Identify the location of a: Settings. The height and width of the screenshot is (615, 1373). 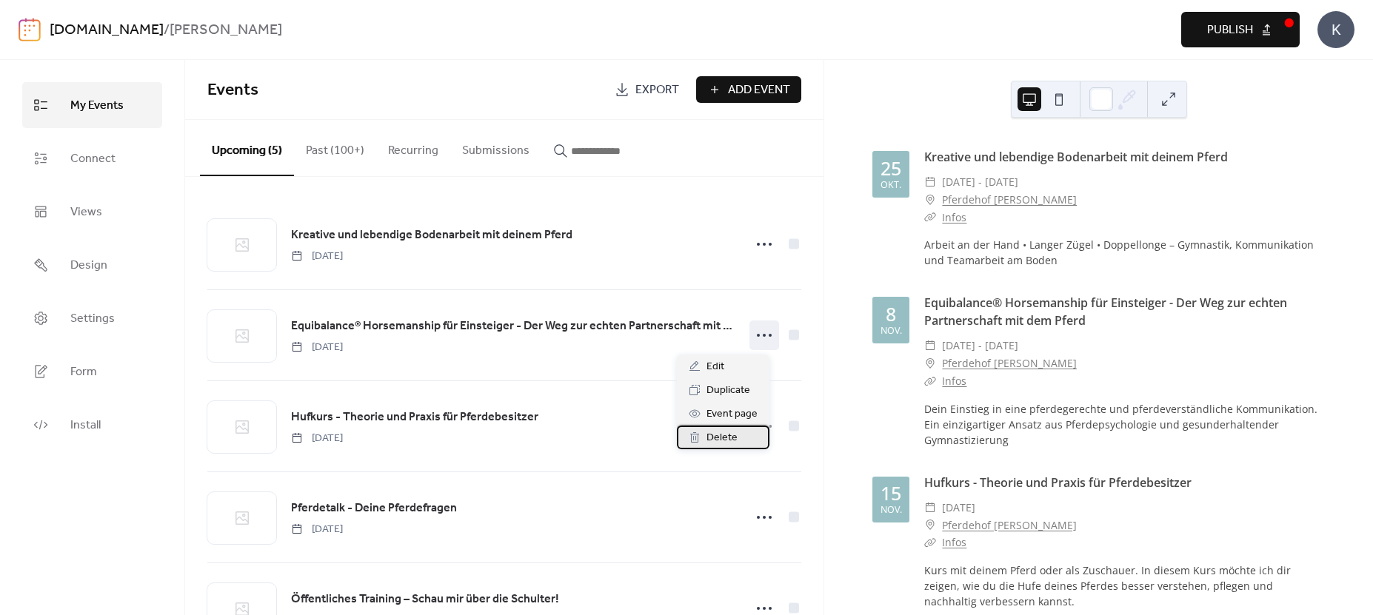
(92, 318).